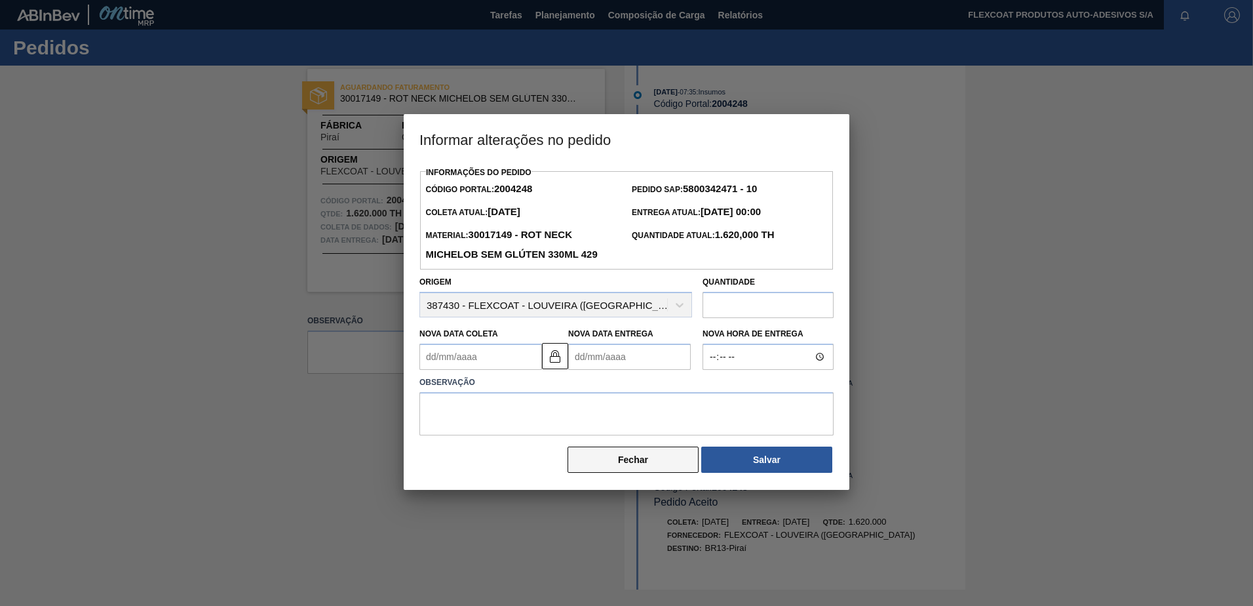 The height and width of the screenshot is (606, 1253). Describe the element at coordinates (768, 334) in the screenshot. I see `label: Nova Hora de Entrega` at that location.